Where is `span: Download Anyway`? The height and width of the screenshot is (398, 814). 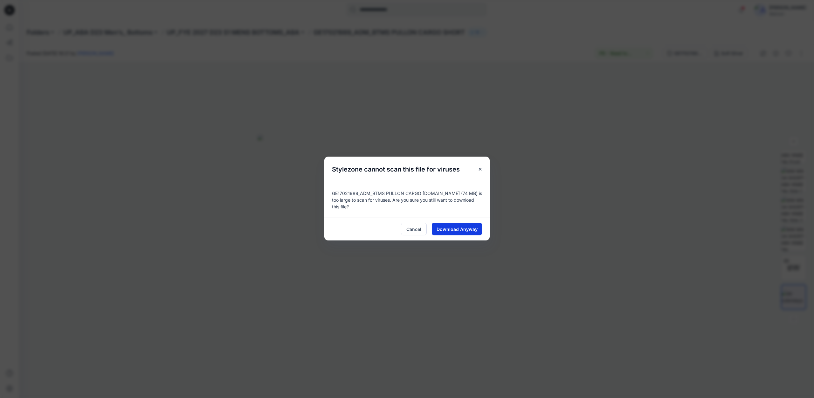 span: Download Anyway is located at coordinates (457, 229).